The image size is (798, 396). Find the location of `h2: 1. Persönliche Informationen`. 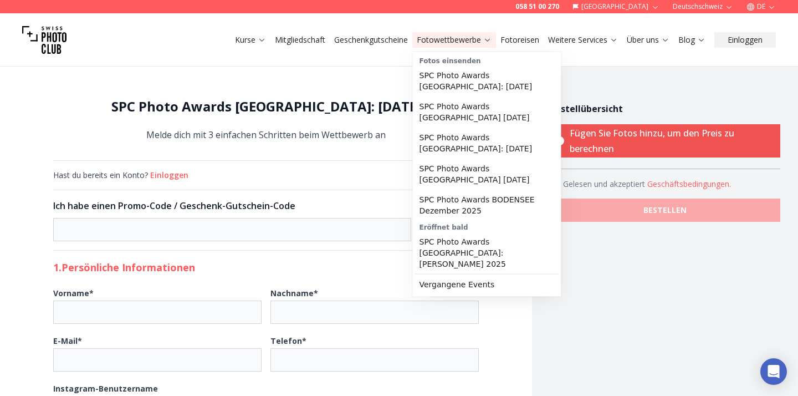

h2: 1. Persönliche Informationen is located at coordinates (266, 267).